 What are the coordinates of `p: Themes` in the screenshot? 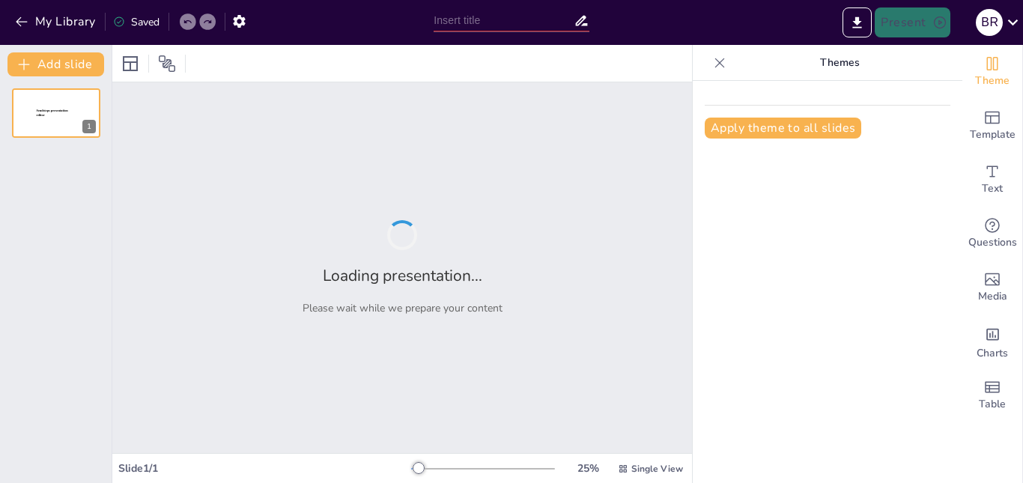 It's located at (839, 63).